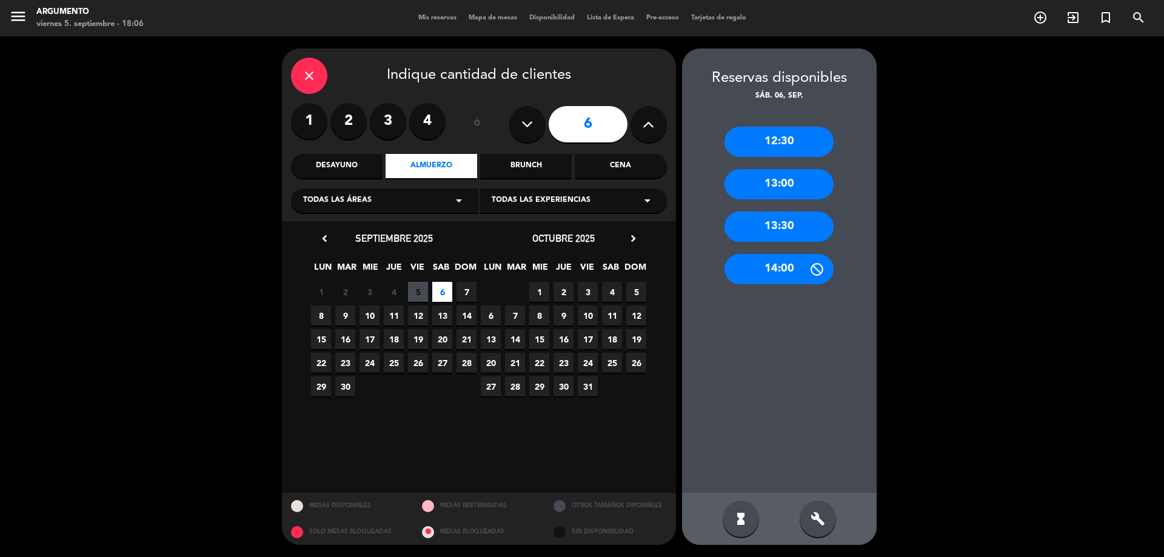 This screenshot has height=557, width=1164. What do you see at coordinates (478, 505) in the screenshot?
I see `div: MESAS RESTRINGIDAS` at bounding box center [478, 505].